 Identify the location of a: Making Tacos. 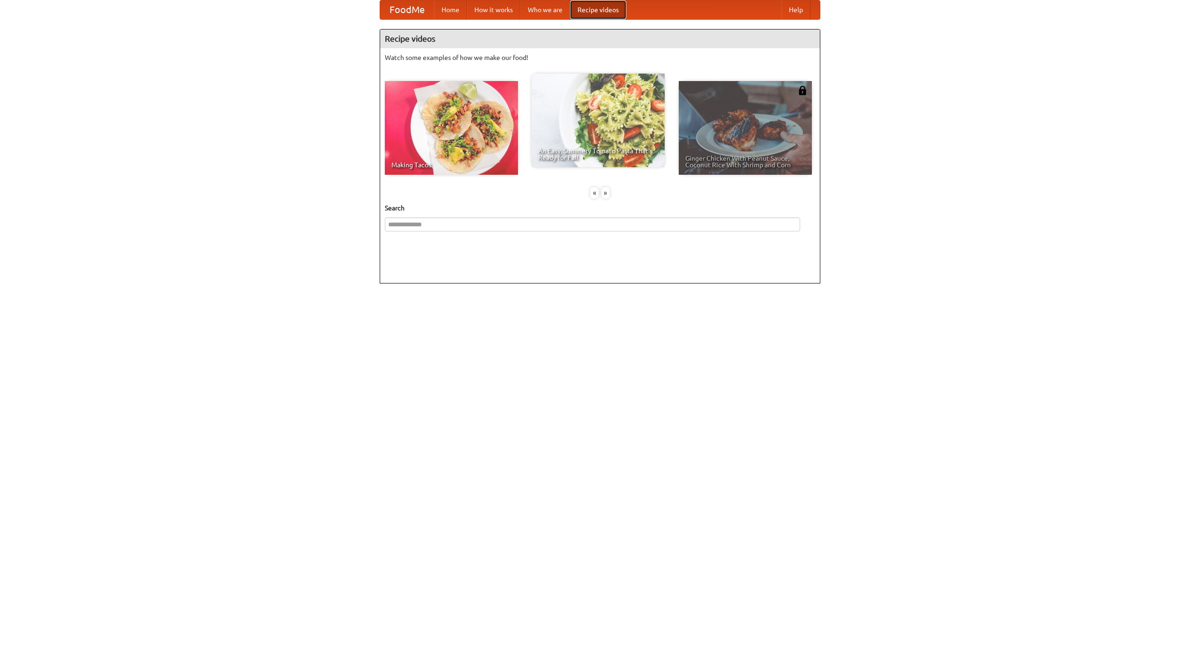
(451, 128).